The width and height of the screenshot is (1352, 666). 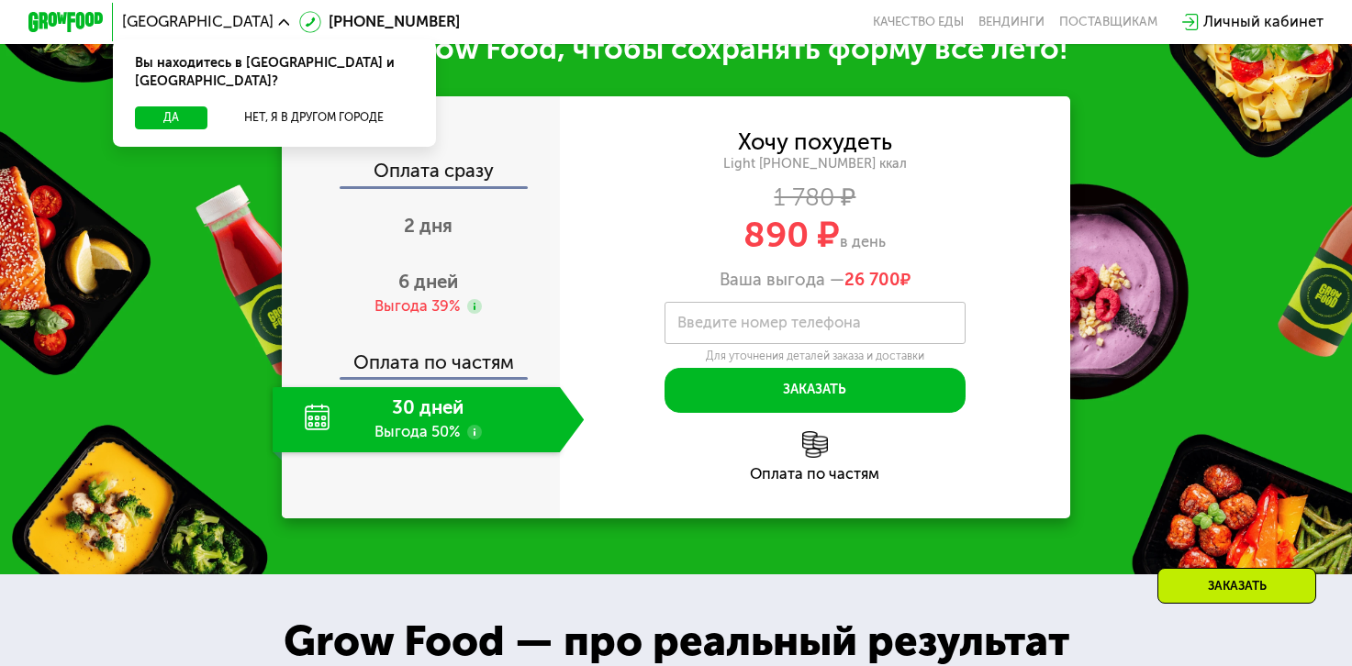 What do you see at coordinates (814, 390) in the screenshot?
I see `button: Заказать` at bounding box center [814, 390].